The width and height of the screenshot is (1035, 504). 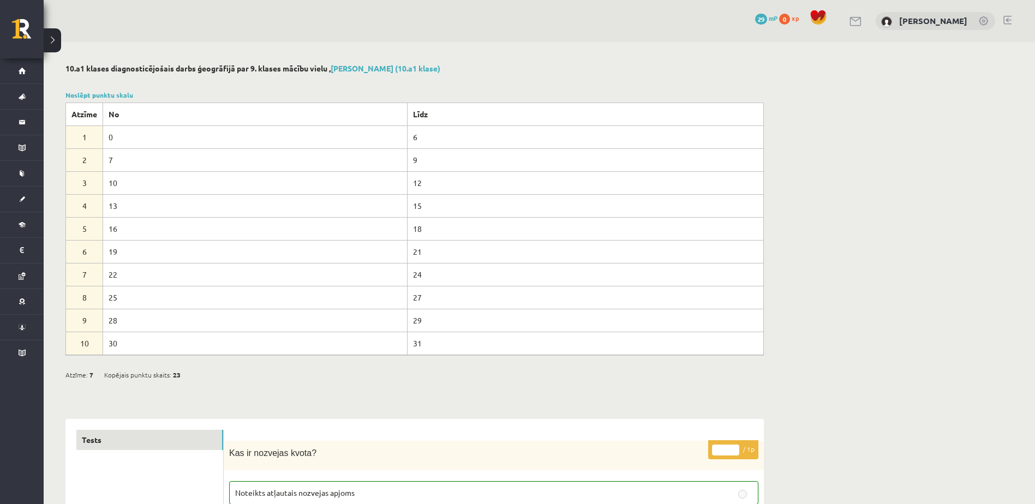 What do you see at coordinates (743, 494) in the screenshot?
I see `input: Noteikts atļautais nozvejas apjoms` at bounding box center [743, 494].